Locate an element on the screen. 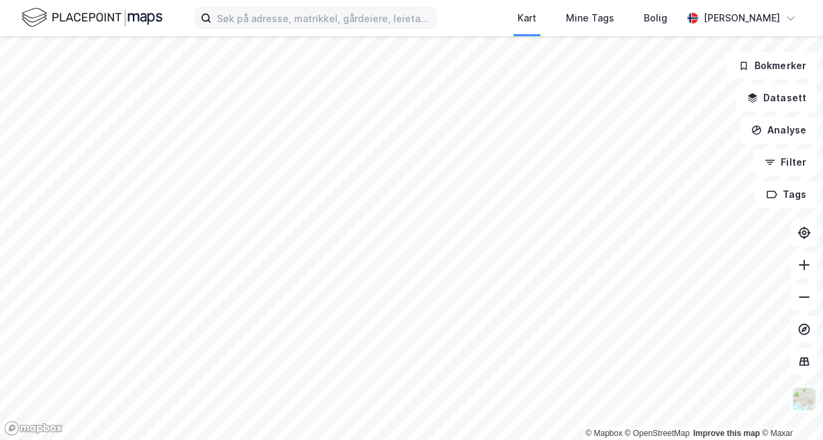 This screenshot has height=440, width=823. a: Mapbox is located at coordinates (604, 434).